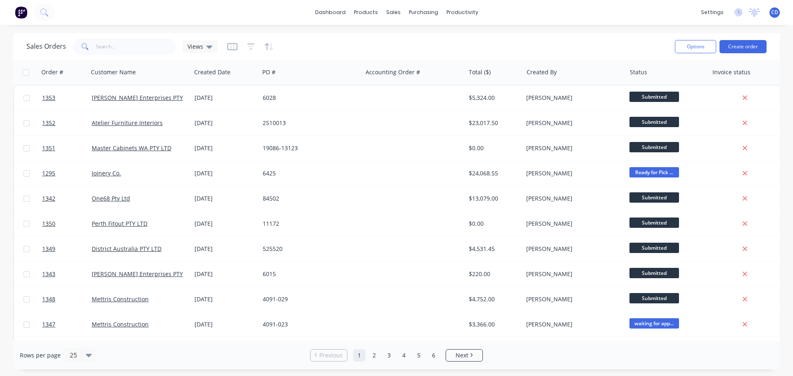 Image resolution: width=793 pixels, height=376 pixels. Describe the element at coordinates (655, 324) in the screenshot. I see `span: waiting for app...` at that location.